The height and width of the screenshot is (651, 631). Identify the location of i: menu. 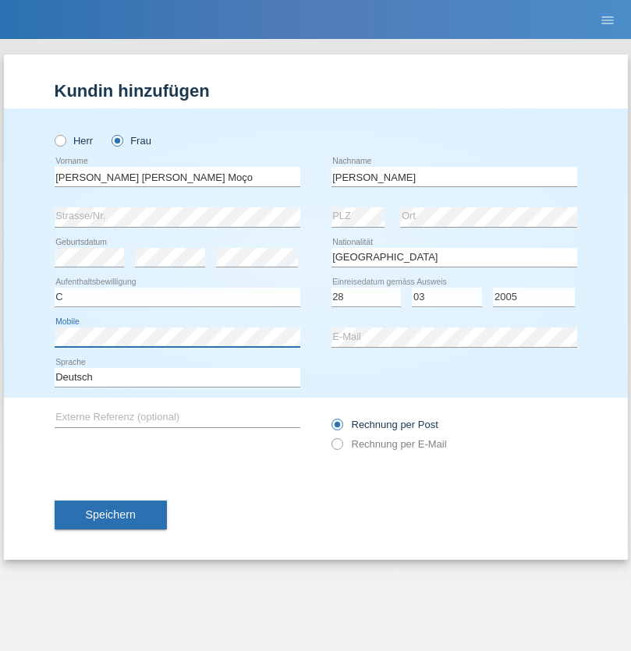
(608, 20).